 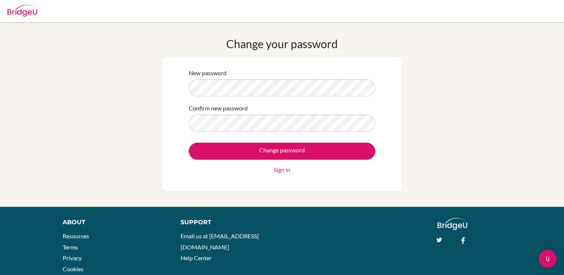 What do you see at coordinates (227, 222) in the screenshot?
I see `div: Support` at bounding box center [227, 222].